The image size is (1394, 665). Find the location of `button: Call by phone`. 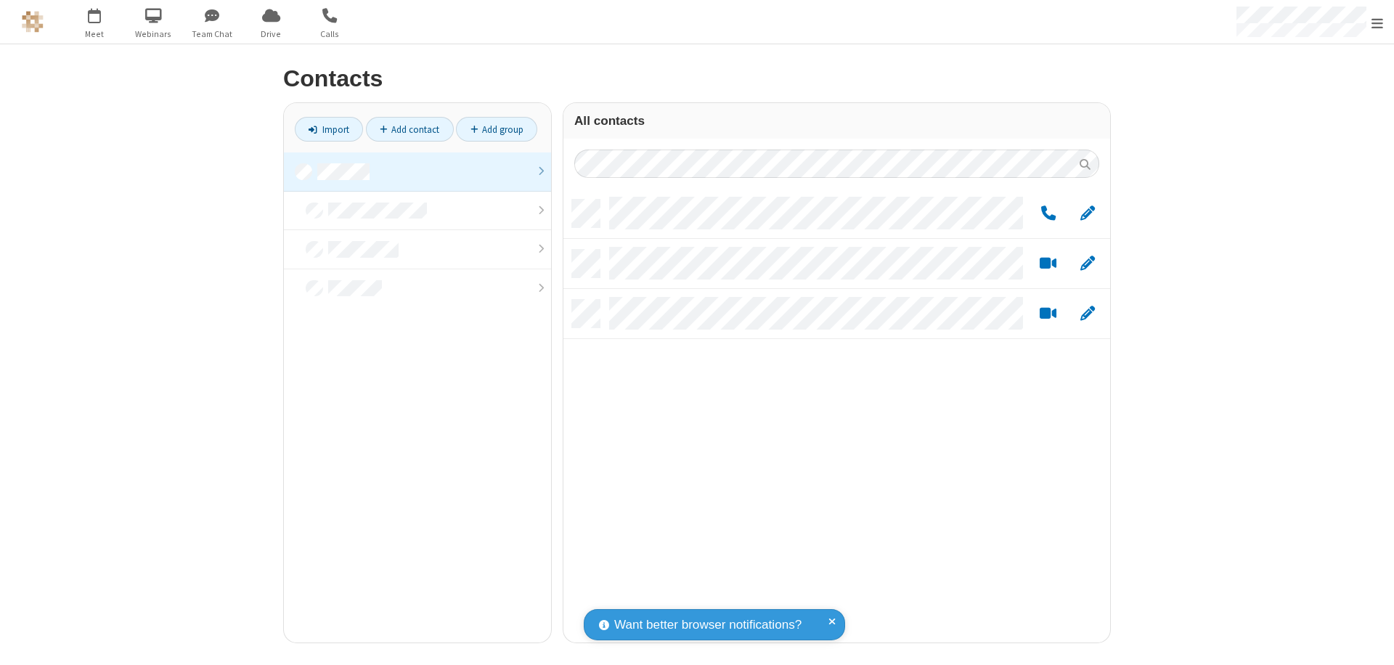

button: Call by phone is located at coordinates (1047, 213).